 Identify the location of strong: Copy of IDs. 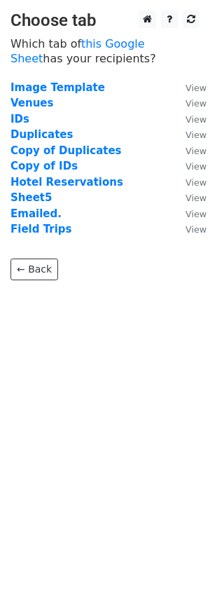
(44, 166).